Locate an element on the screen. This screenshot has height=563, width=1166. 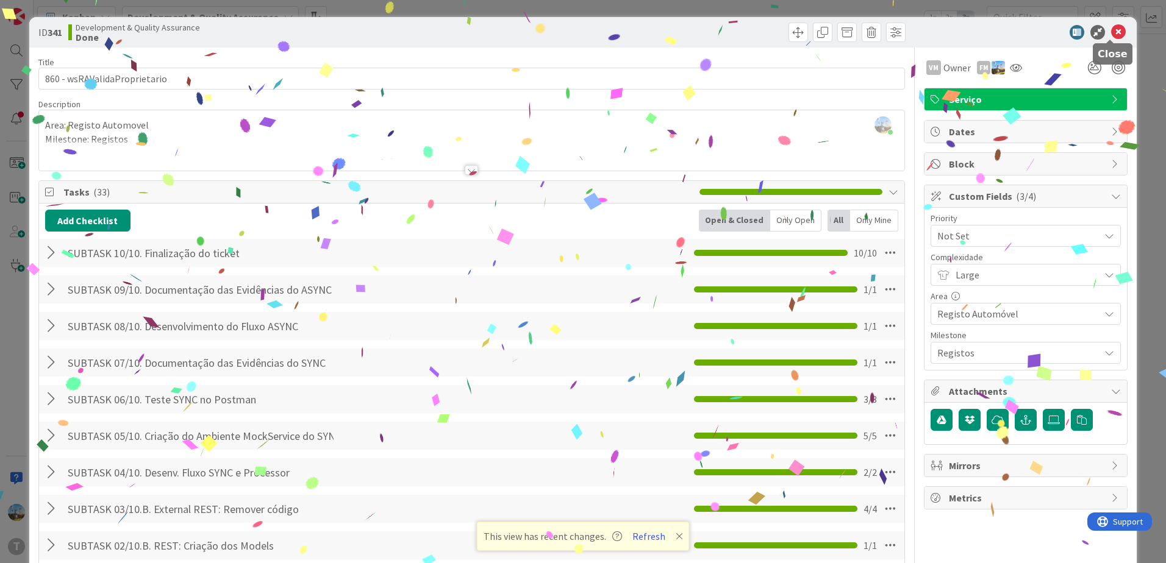
span: Metrics is located at coordinates (1027, 498).